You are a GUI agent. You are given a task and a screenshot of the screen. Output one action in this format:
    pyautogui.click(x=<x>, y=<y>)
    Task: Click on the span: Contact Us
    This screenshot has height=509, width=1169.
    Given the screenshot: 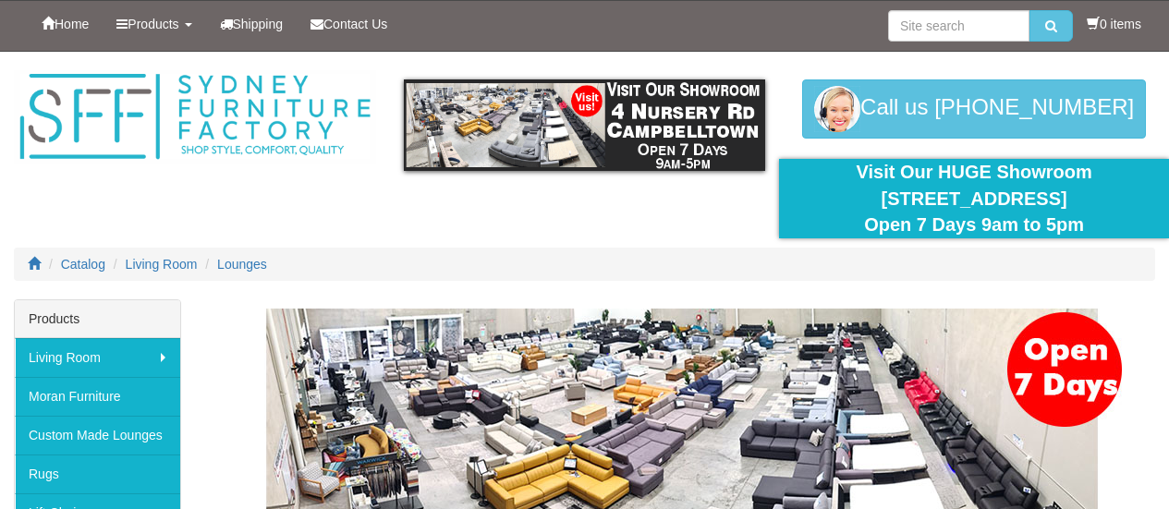 What is the action you would take?
    pyautogui.click(x=355, y=24)
    